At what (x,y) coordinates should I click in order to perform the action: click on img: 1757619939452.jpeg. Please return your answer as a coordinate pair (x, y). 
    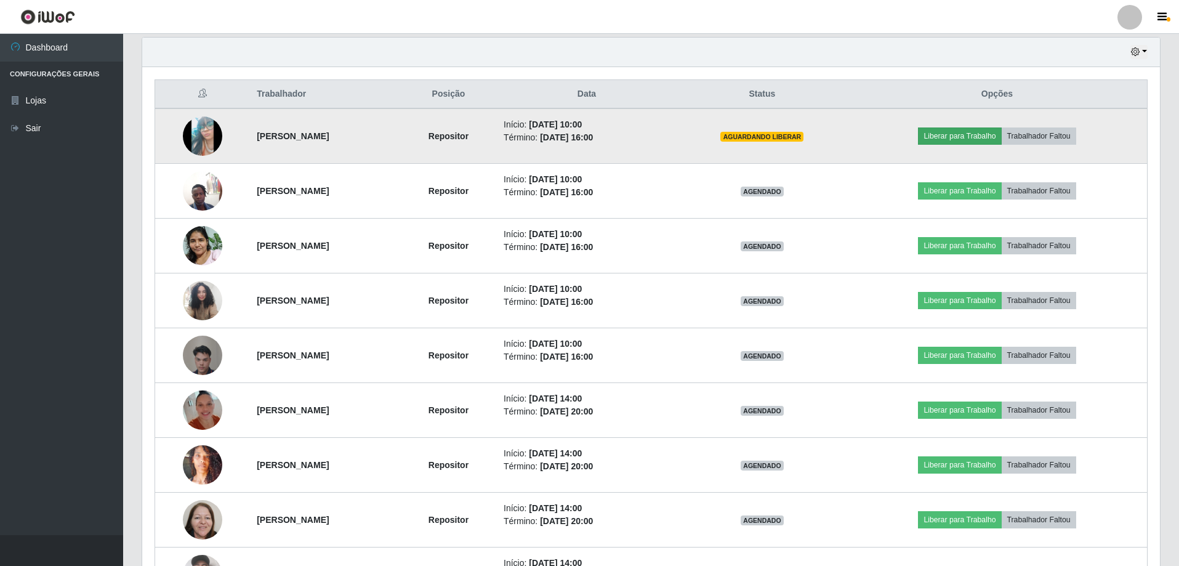
    Looking at the image, I should click on (202, 355).